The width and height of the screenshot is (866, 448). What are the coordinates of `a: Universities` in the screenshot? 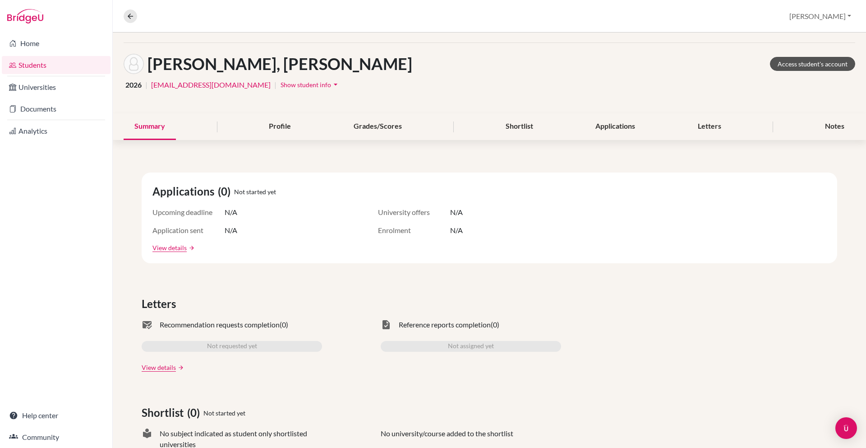 It's located at (56, 87).